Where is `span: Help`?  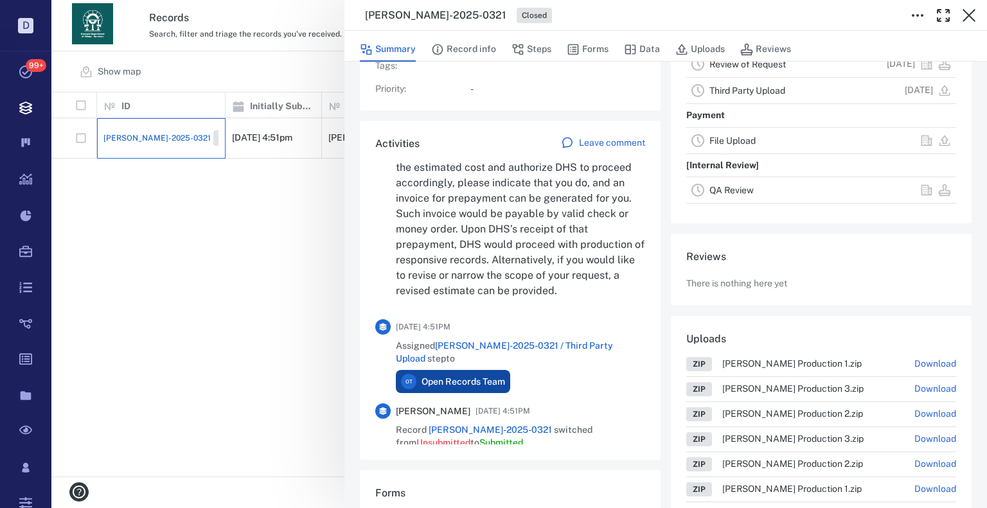
span: Help is located at coordinates (42, 15).